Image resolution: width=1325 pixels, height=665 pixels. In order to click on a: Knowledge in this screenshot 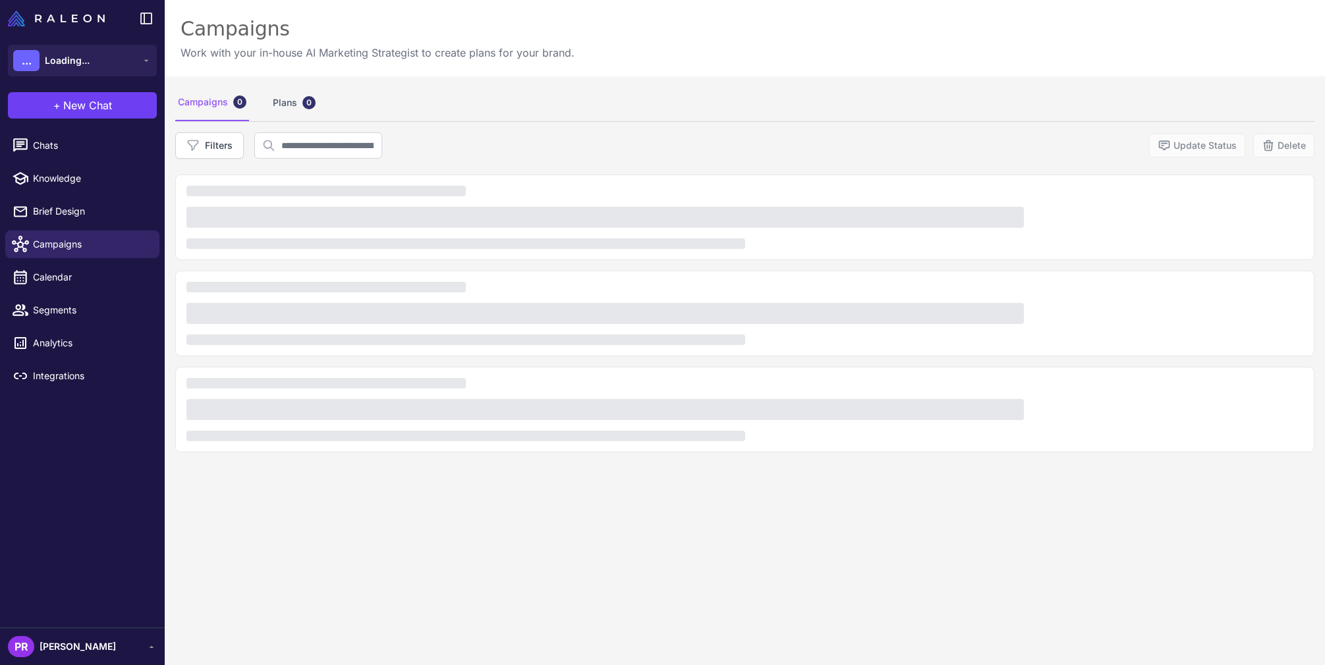, I will do `click(82, 179)`.